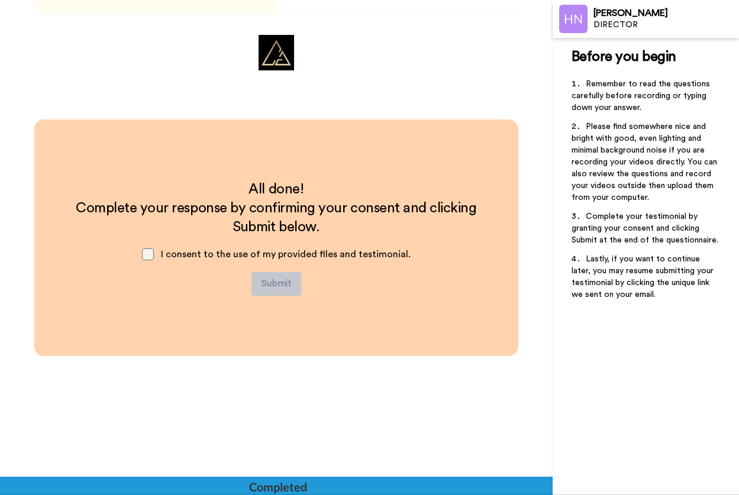 The image size is (739, 495). What do you see at coordinates (573, 19) in the screenshot?
I see `img: Profile Image` at bounding box center [573, 19].